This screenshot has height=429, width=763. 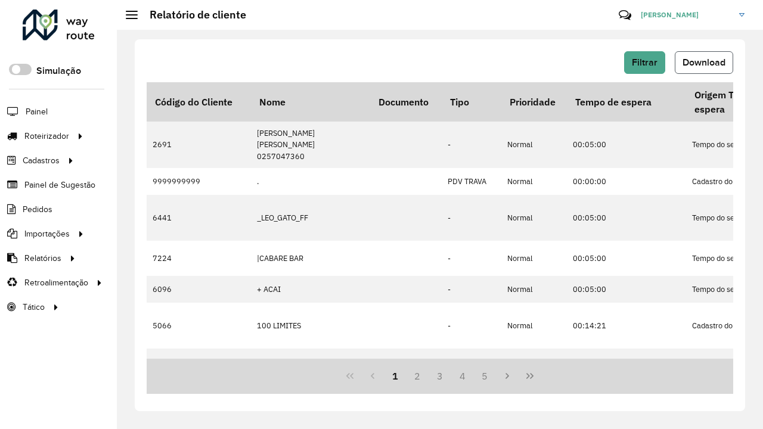 What do you see at coordinates (310, 258) in the screenshot?
I see `td: |CABARE BAR` at bounding box center [310, 258].